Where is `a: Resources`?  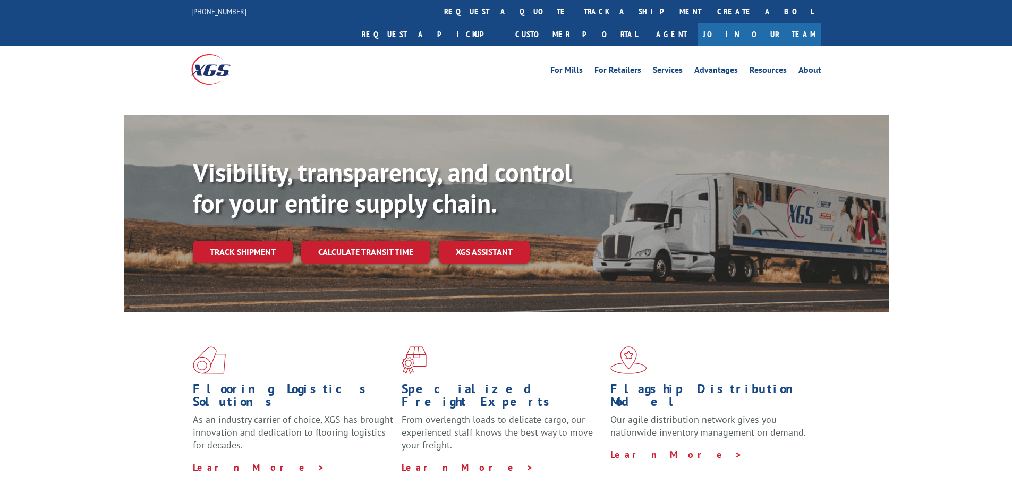
a: Resources is located at coordinates (768, 72).